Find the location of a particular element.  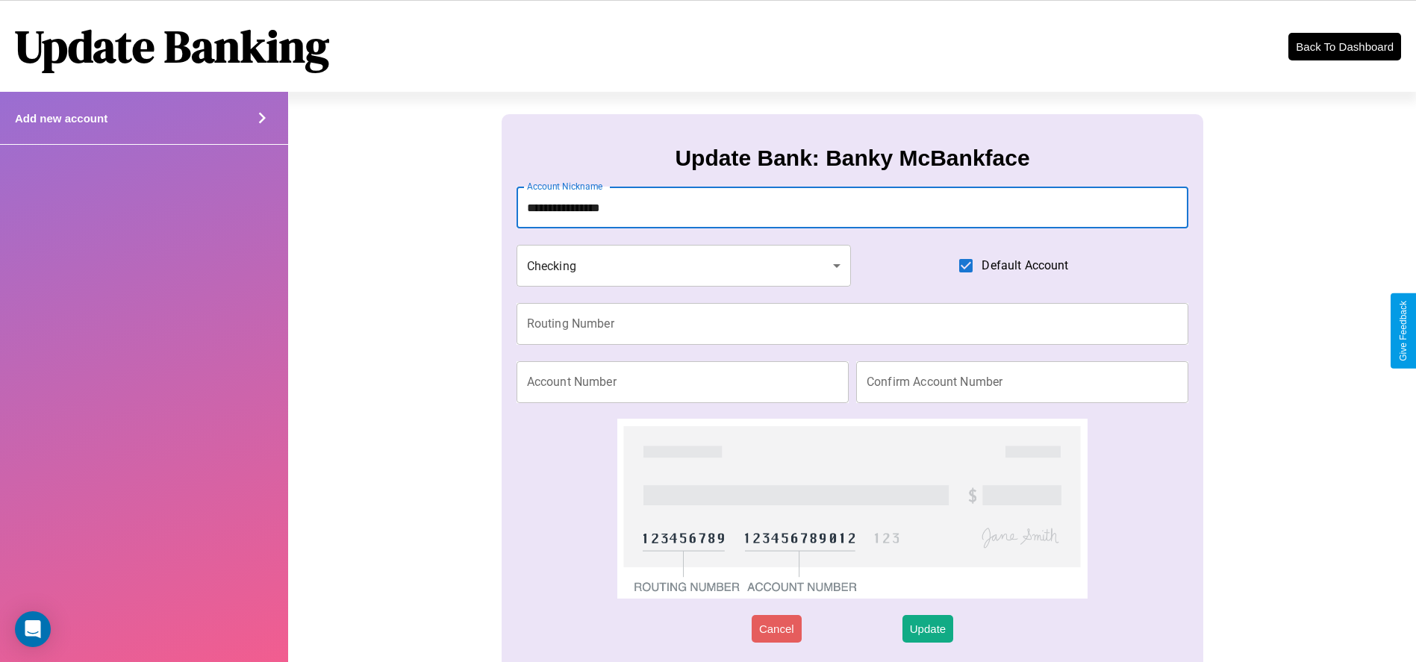

button: Cancel is located at coordinates (776, 629).